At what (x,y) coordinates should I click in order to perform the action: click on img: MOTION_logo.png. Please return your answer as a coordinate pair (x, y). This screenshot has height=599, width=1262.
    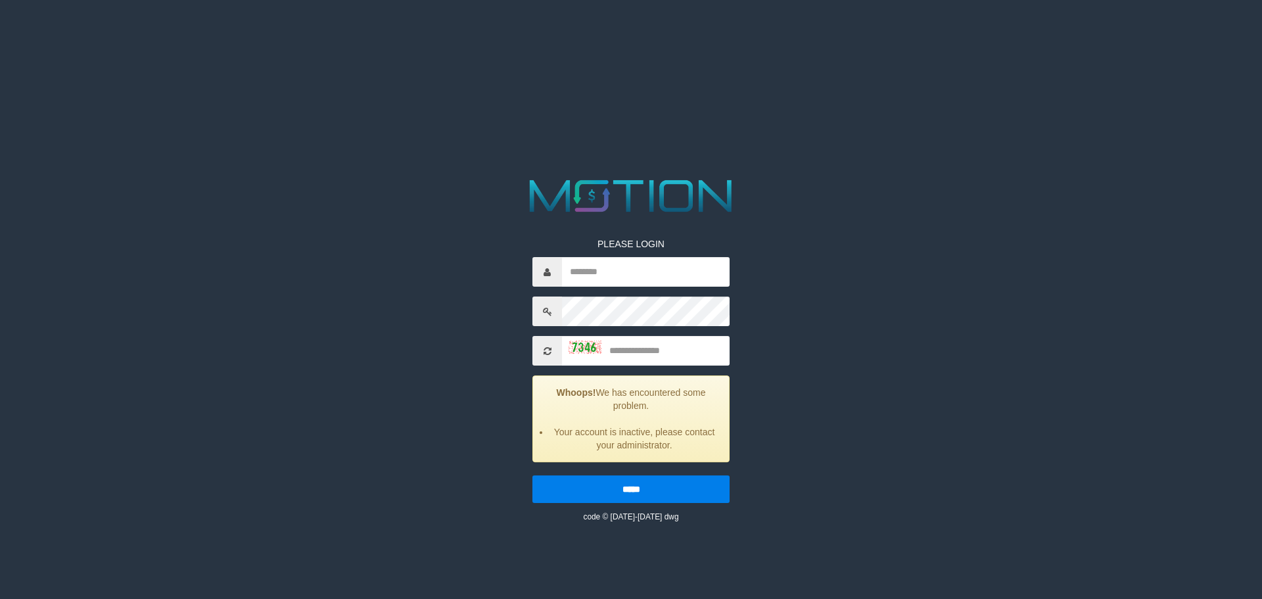
    Looking at the image, I should click on (631, 196).